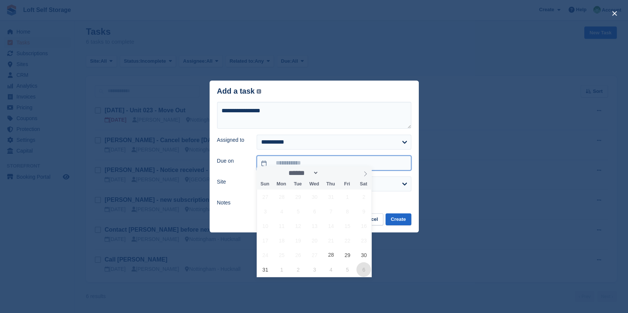  Describe the element at coordinates (315, 197) in the screenshot. I see `span: July 30, 2025` at that location.